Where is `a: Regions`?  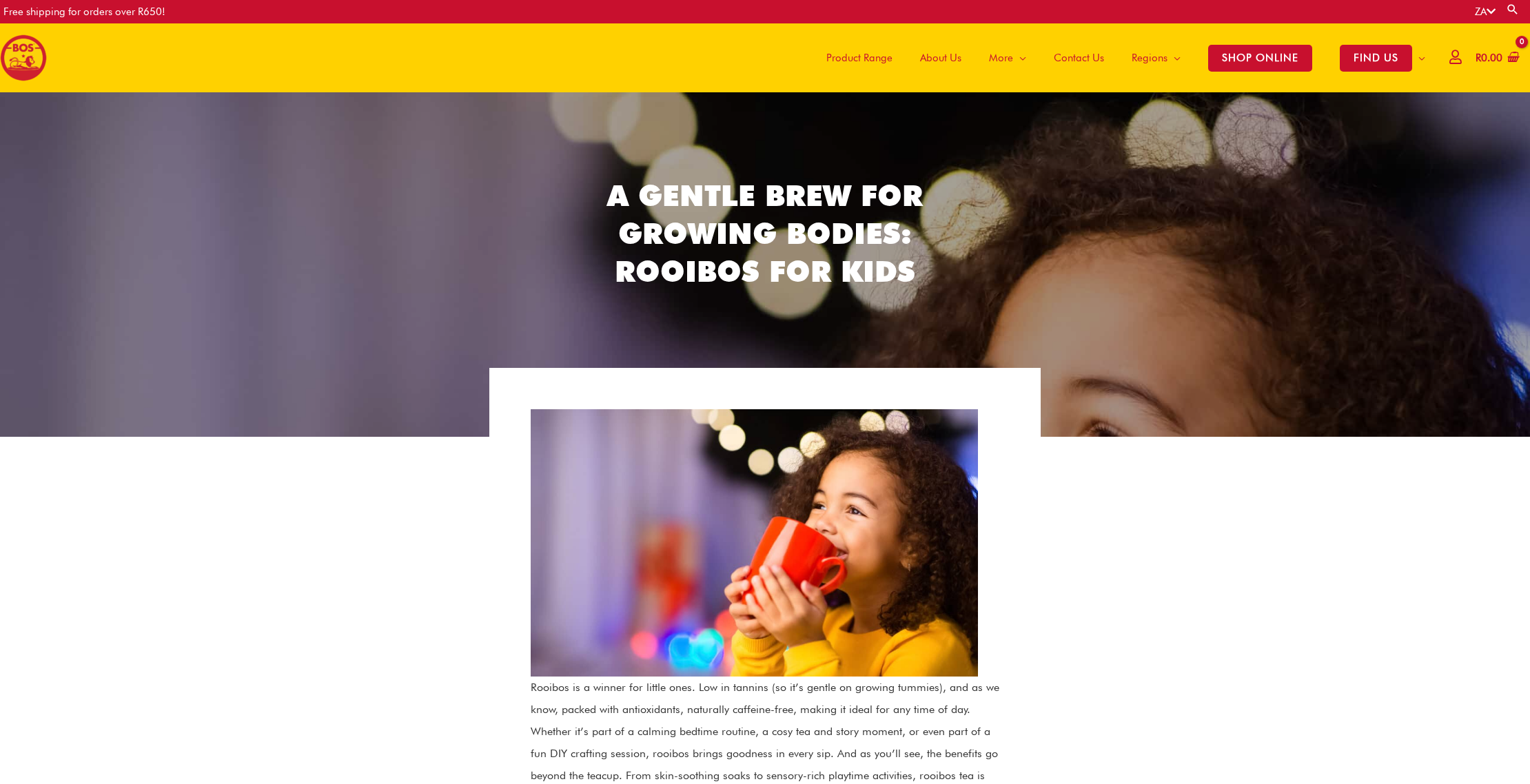 a: Regions is located at coordinates (1156, 58).